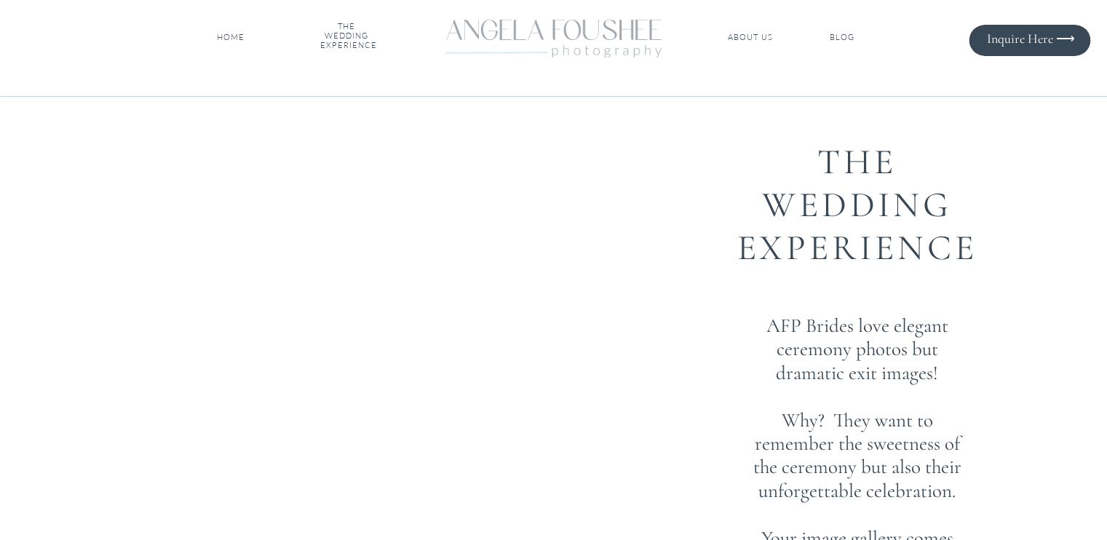 Image resolution: width=1107 pixels, height=540 pixels. I want to click on nav: THE WEDDING EXPERIENCE, so click(346, 37).